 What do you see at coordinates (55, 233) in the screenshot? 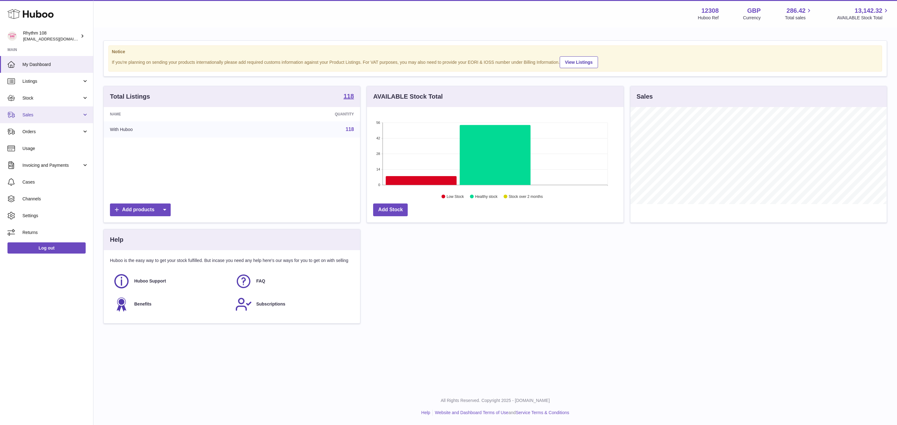
I see `span: Returns` at bounding box center [55, 233].